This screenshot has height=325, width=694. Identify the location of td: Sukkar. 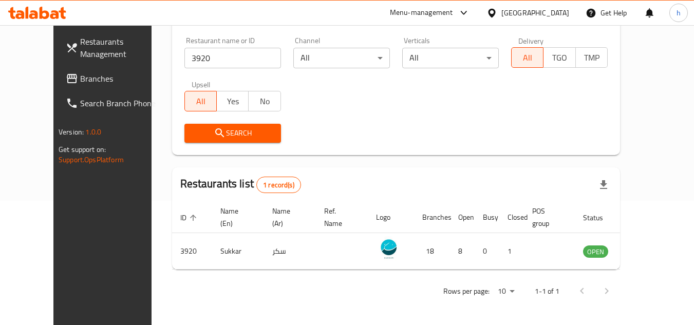
(238, 251).